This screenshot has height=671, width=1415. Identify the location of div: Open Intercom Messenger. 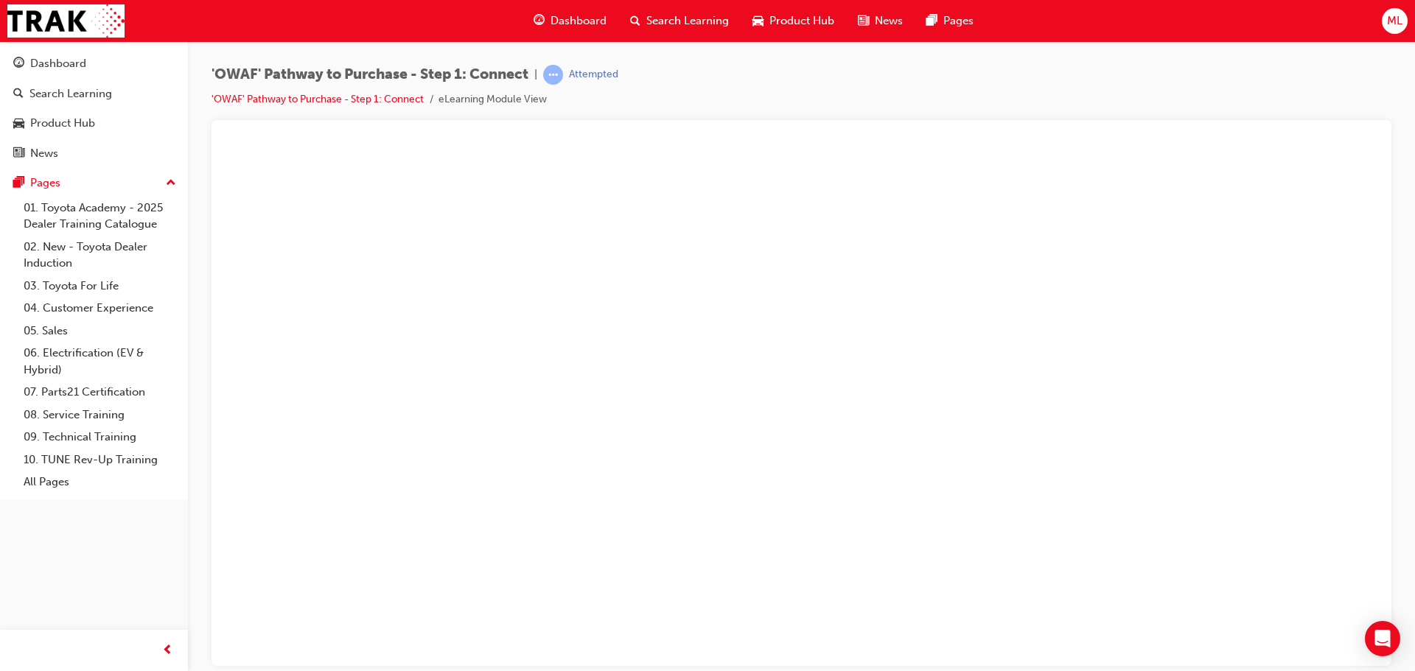
(1383, 639).